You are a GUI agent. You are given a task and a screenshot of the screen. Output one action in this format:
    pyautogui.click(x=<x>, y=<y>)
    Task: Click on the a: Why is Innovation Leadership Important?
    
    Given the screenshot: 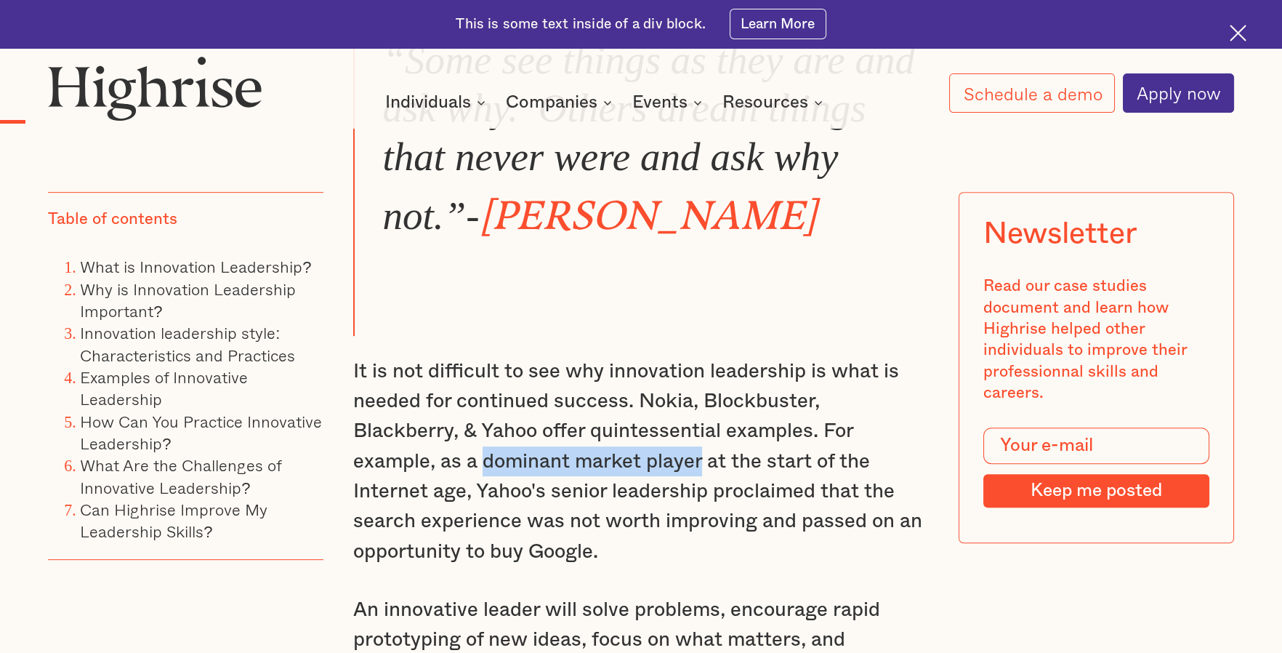 What is the action you would take?
    pyautogui.click(x=188, y=299)
    